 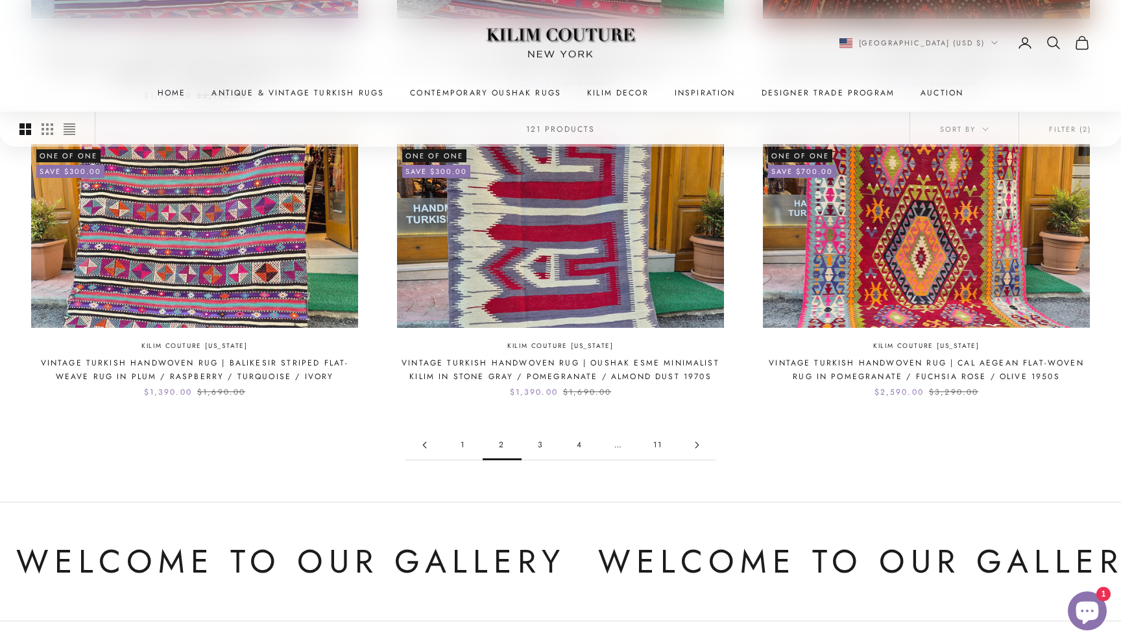 What do you see at coordinates (802, 171) in the screenshot?
I see `on-sale-badge: Save $700.00` at bounding box center [802, 171].